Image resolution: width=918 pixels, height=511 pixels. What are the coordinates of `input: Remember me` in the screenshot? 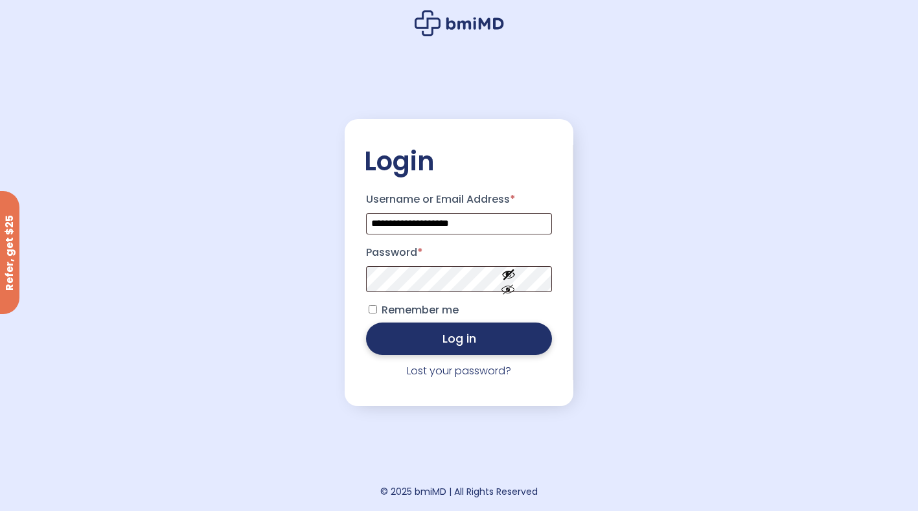 It's located at (373, 309).